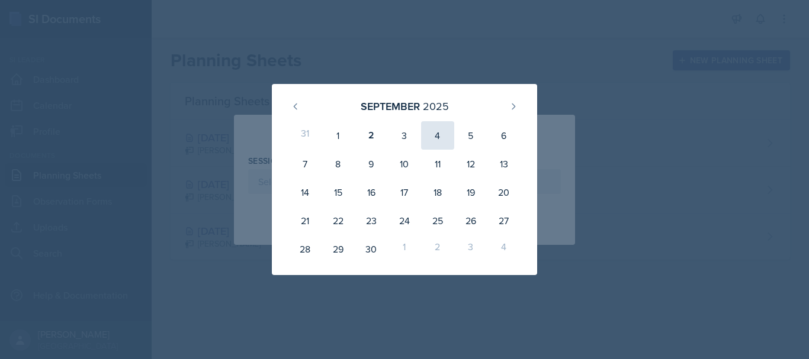 Image resolution: width=809 pixels, height=359 pixels. I want to click on div: 28, so click(305, 249).